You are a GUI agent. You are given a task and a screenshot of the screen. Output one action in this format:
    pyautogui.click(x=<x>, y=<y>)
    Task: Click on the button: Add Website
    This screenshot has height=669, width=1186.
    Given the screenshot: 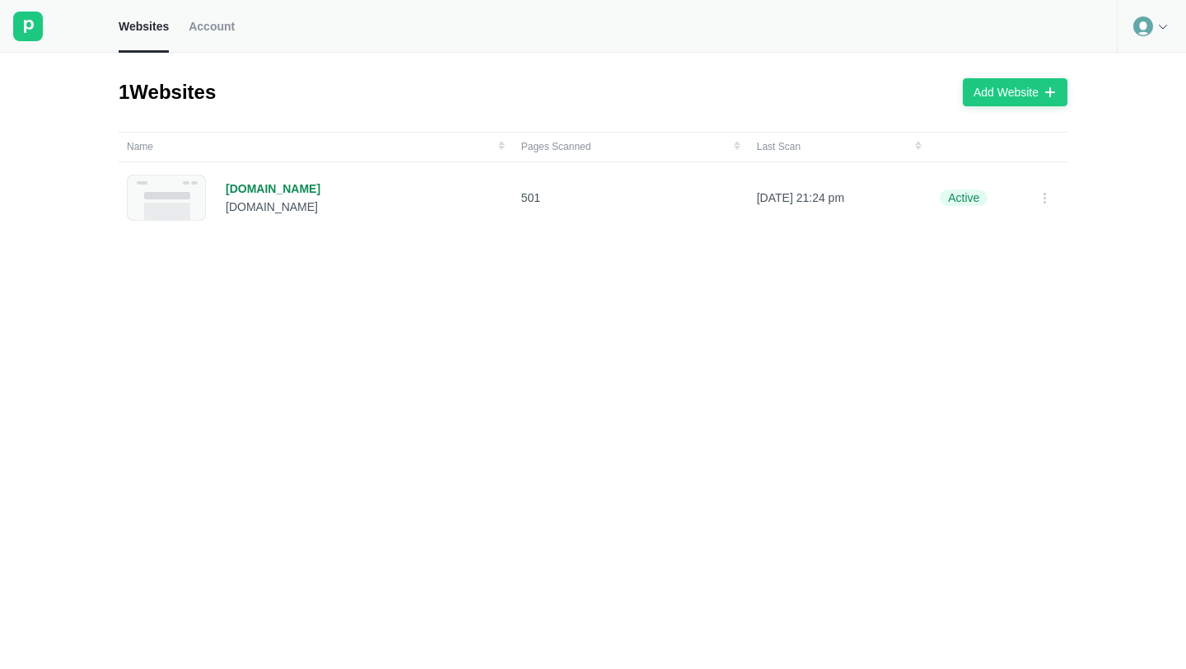 What is the action you would take?
    pyautogui.click(x=1015, y=92)
    